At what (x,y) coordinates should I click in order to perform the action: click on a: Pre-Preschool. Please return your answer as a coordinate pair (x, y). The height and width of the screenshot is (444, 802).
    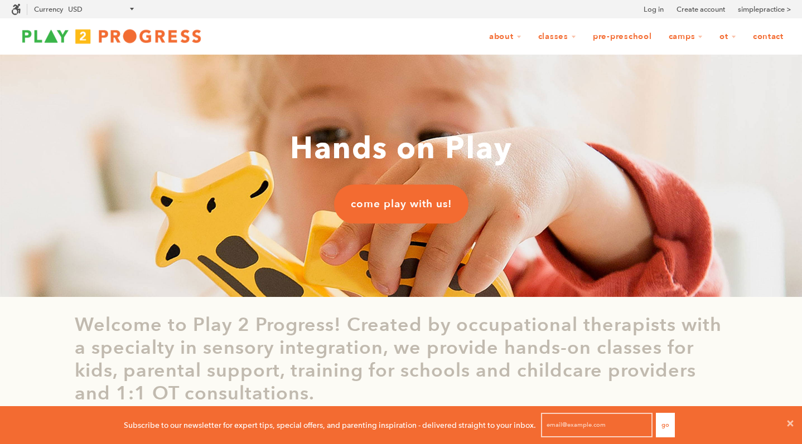
    Looking at the image, I should click on (622, 37).